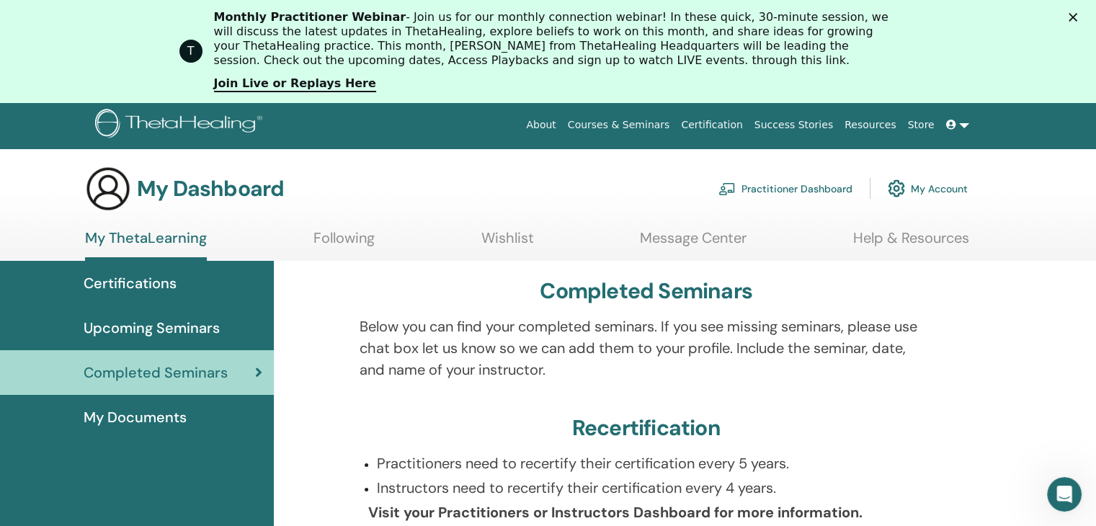 This screenshot has height=526, width=1096. Describe the element at coordinates (786, 188) in the screenshot. I see `a: Practitioner Dashboard` at that location.